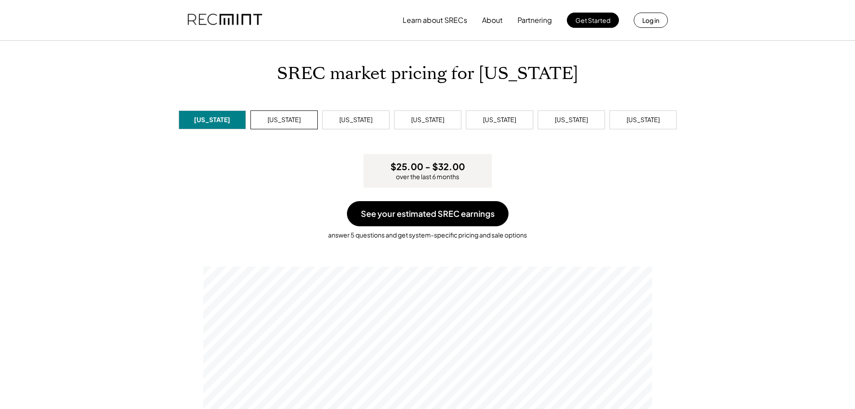 The height and width of the screenshot is (409, 855). I want to click on button: See your estimated SREC earnings, so click(428, 214).